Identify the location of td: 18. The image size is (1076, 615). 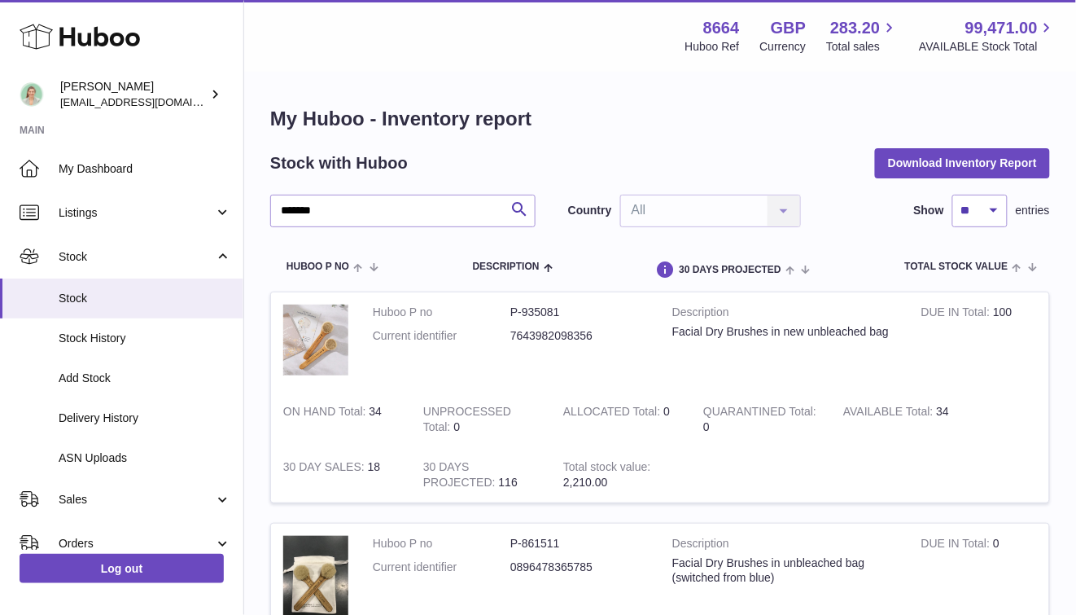
(341, 475).